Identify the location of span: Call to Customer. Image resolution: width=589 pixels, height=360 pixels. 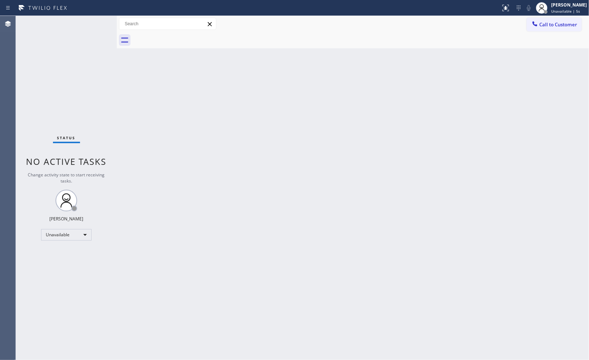
(558, 24).